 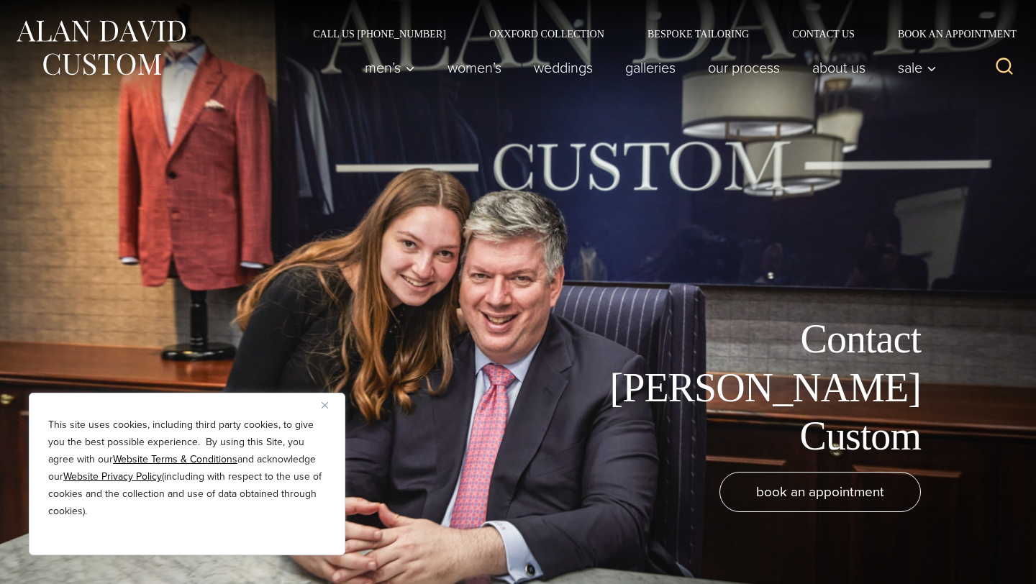 What do you see at coordinates (744, 68) in the screenshot?
I see `a: Our Process` at bounding box center [744, 68].